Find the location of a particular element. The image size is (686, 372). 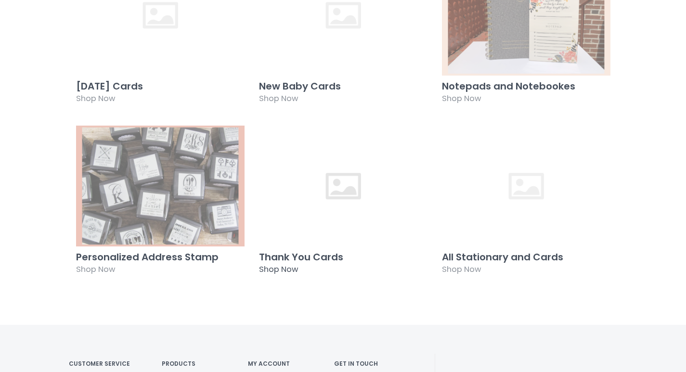

img: Thank You Cards is located at coordinates (343, 186).